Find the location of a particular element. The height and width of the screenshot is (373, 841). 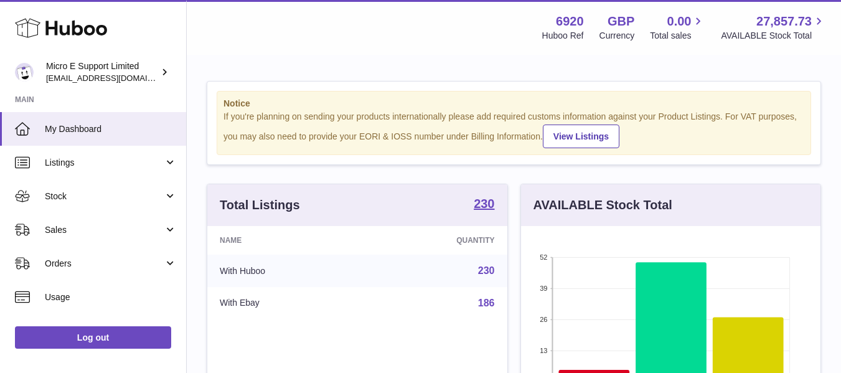

span: AVAILABLE Stock Total is located at coordinates (773, 35).